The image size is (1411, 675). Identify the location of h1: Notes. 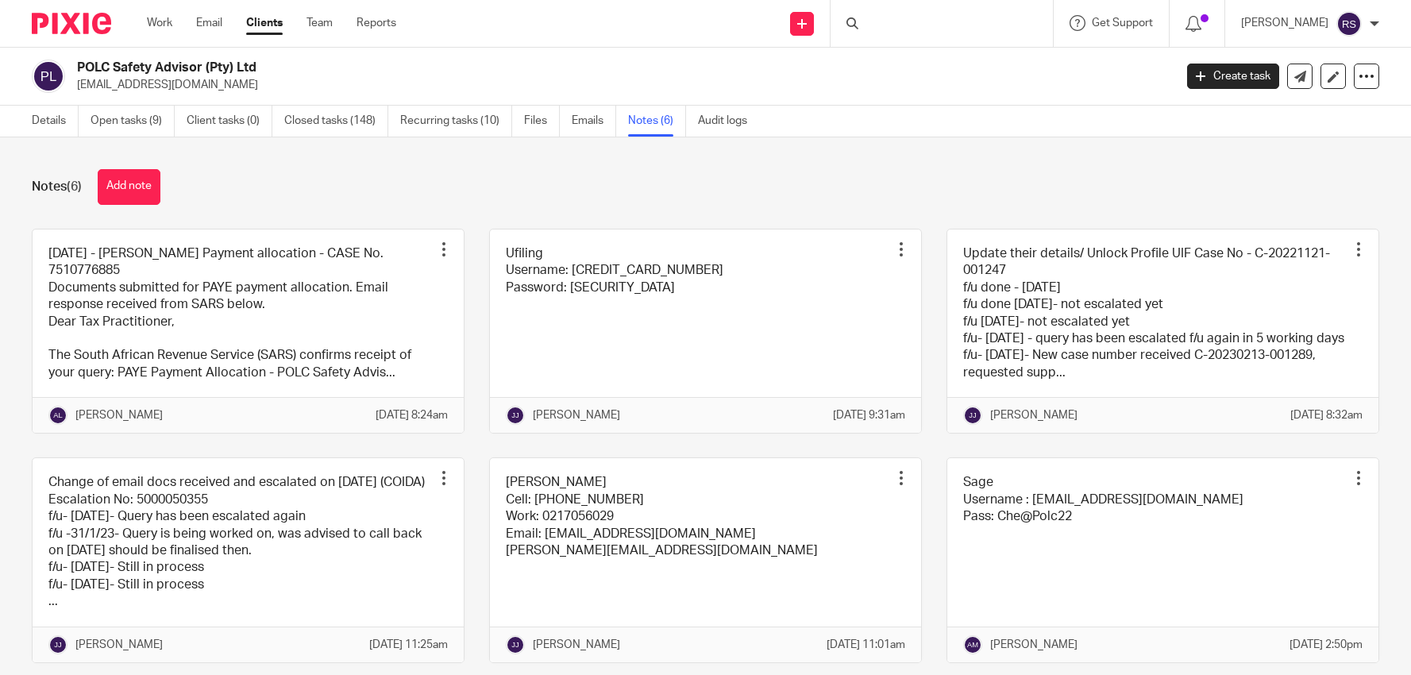
(56, 187).